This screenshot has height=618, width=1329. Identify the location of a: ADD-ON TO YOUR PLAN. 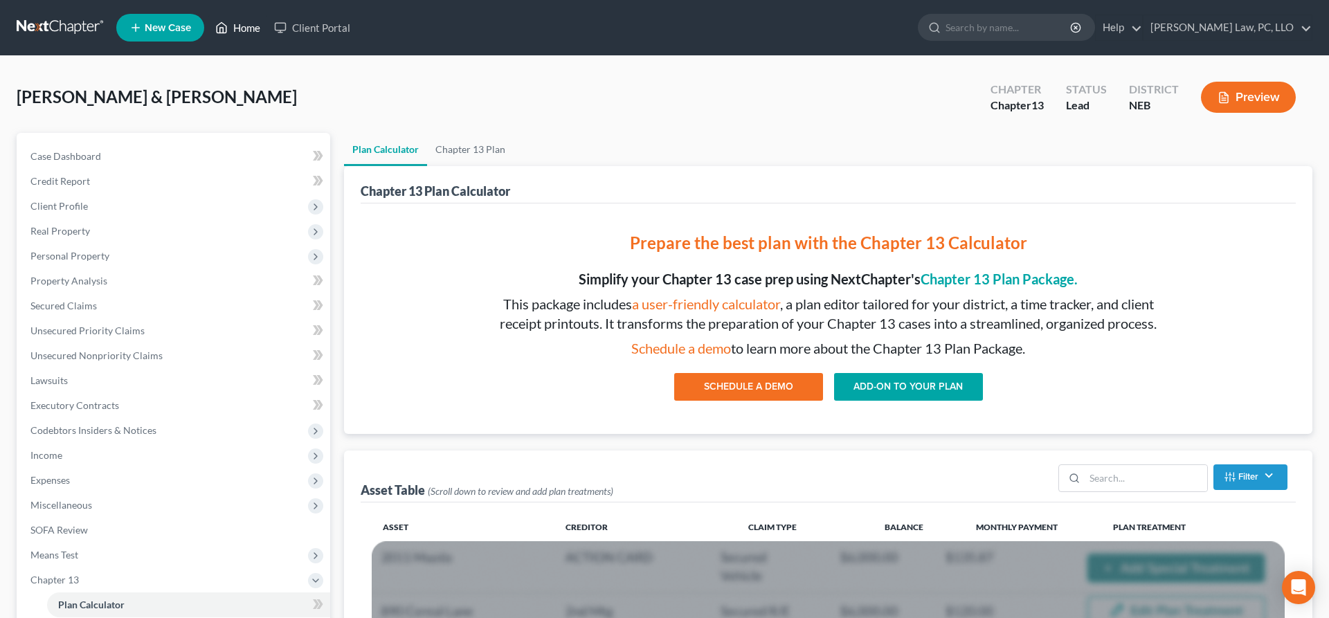
(908, 387).